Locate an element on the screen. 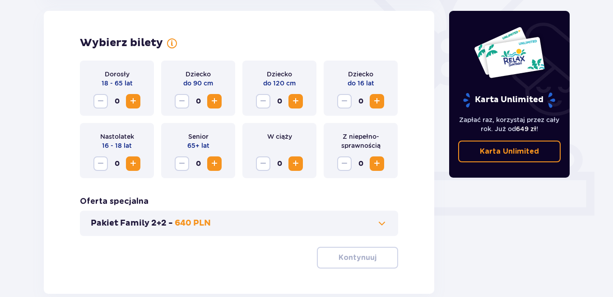 The height and width of the screenshot is (297, 613). h2: Wybierz bilety is located at coordinates (121, 43).